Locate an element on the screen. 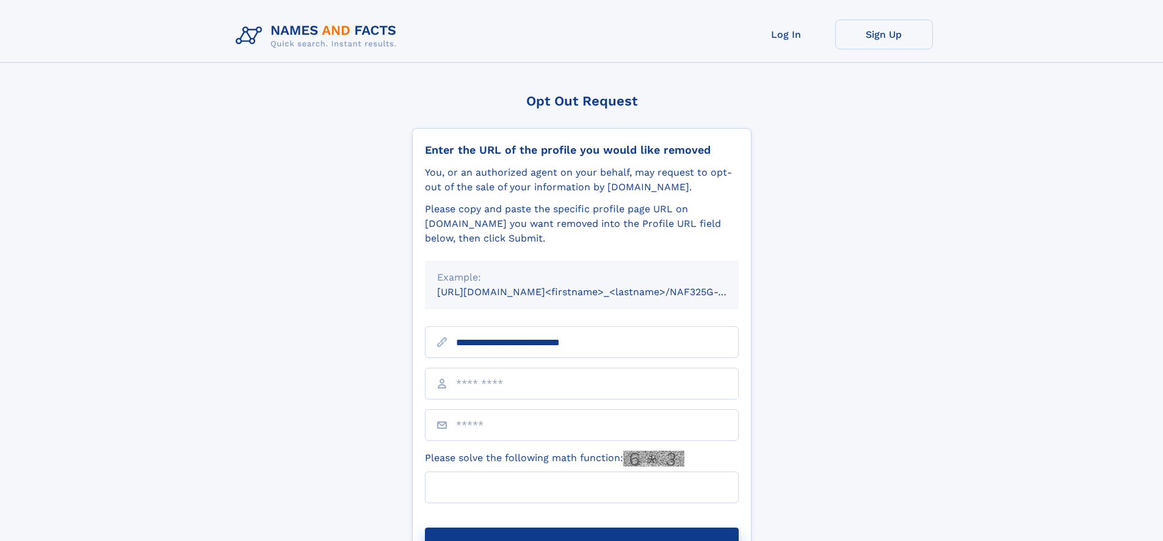 The width and height of the screenshot is (1163, 541). label: Please solve the following math function: is located at coordinates (554, 459).